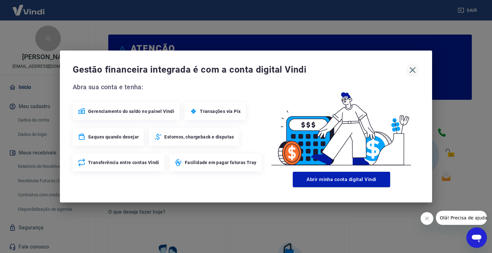 The height and width of the screenshot is (253, 492). I want to click on span: Olá! Precisa de ajuda?, so click(29, 7).